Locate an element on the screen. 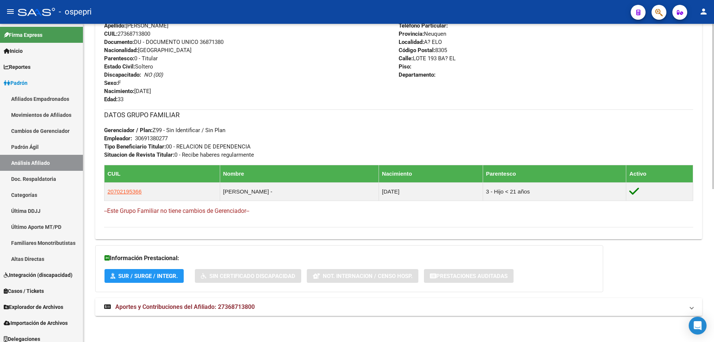 The width and height of the screenshot is (714, 342). th: Parentesco is located at coordinates (554, 173).